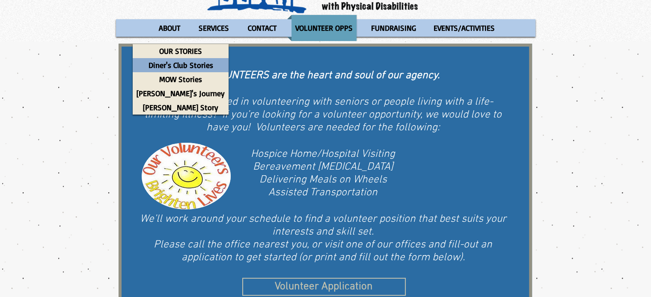 Image resolution: width=651 pixels, height=297 pixels. What do you see at coordinates (324, 287) in the screenshot?
I see `a: Volunteer Application` at bounding box center [324, 287].